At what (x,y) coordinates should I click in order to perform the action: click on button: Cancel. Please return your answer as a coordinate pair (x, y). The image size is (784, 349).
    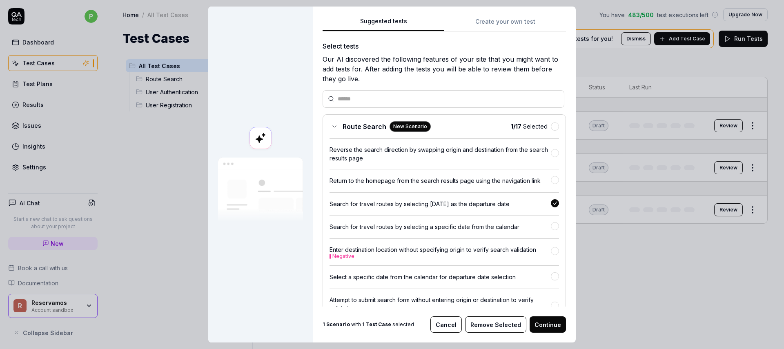
    Looking at the image, I should click on (446, 325).